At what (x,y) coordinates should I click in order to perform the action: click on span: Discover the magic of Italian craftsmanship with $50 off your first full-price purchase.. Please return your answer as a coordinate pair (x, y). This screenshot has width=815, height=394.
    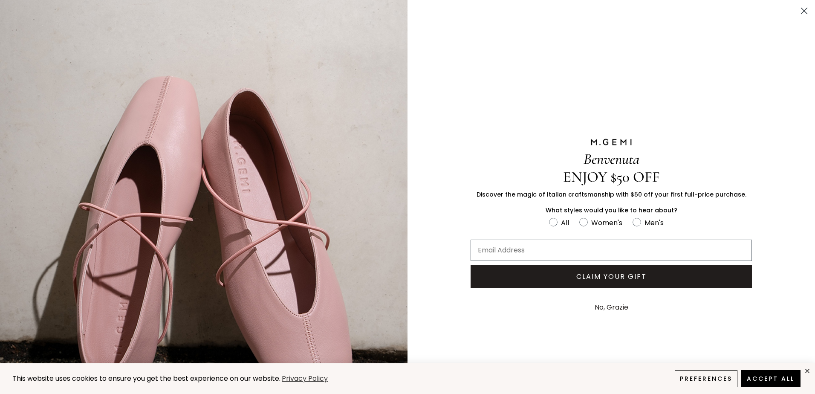
    Looking at the image, I should click on (611, 194).